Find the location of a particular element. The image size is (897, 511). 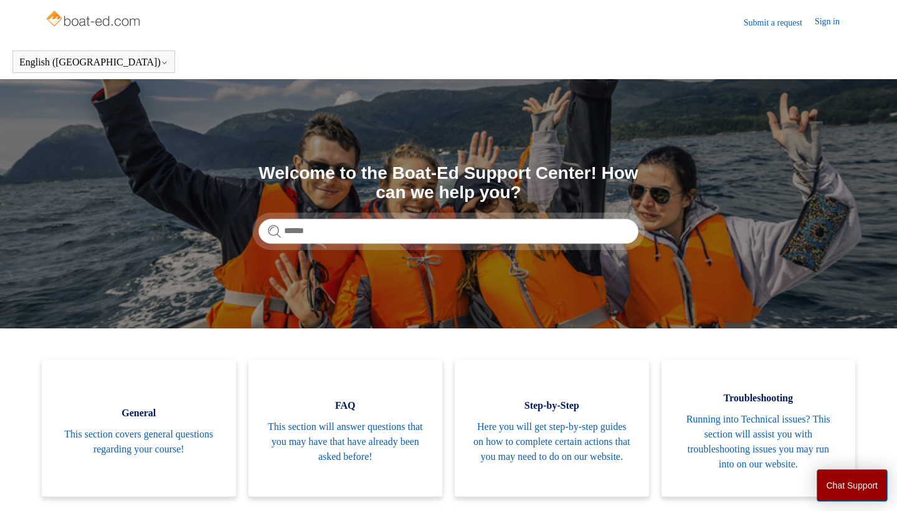

a: Sign in is located at coordinates (833, 22).